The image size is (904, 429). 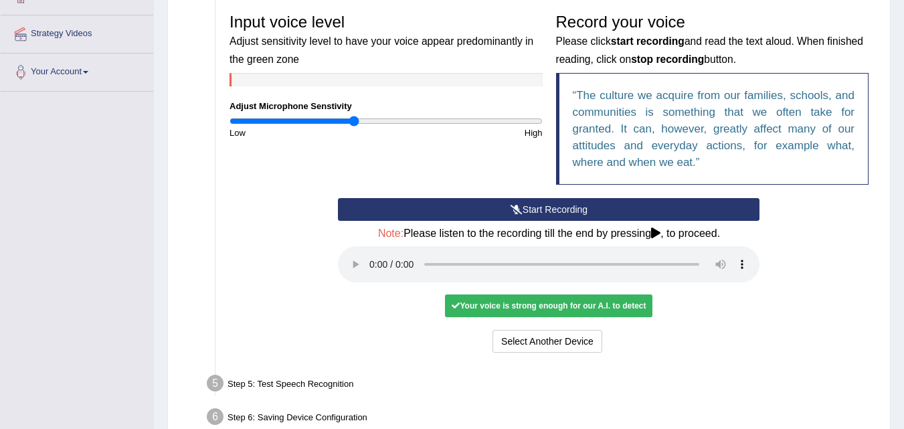 What do you see at coordinates (391, 233) in the screenshot?
I see `span: Note:` at bounding box center [391, 233].